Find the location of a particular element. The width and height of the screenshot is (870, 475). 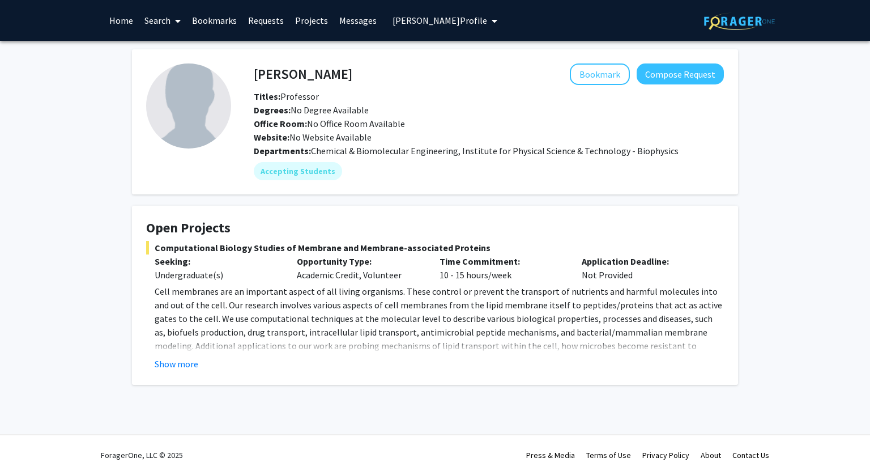

img: Profile Picture is located at coordinates (189, 106).